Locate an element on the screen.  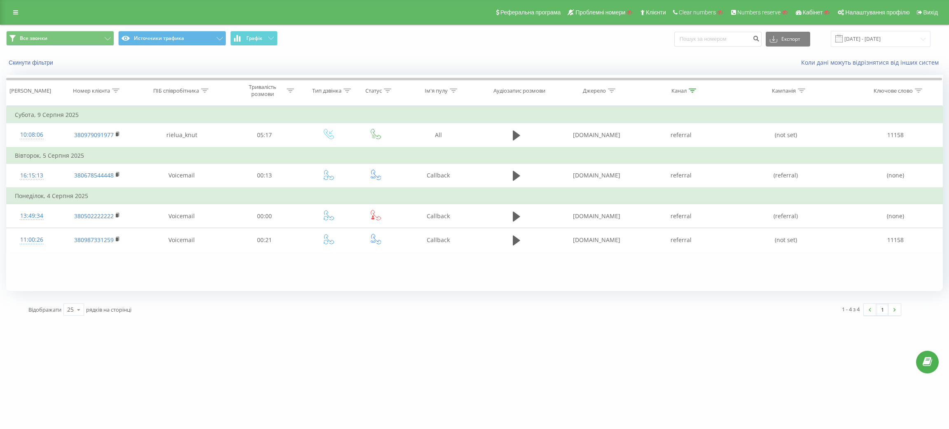
span: Клієнти is located at coordinates (656, 12).